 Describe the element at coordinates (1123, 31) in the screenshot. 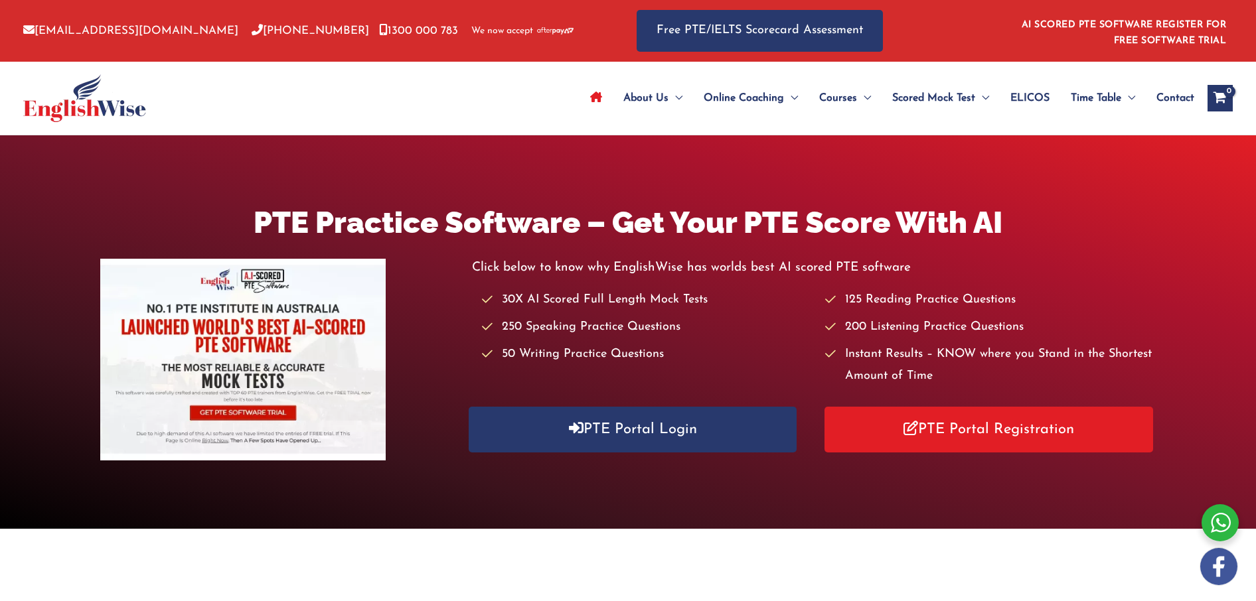

I see `aside: Header Widget 1` at that location.